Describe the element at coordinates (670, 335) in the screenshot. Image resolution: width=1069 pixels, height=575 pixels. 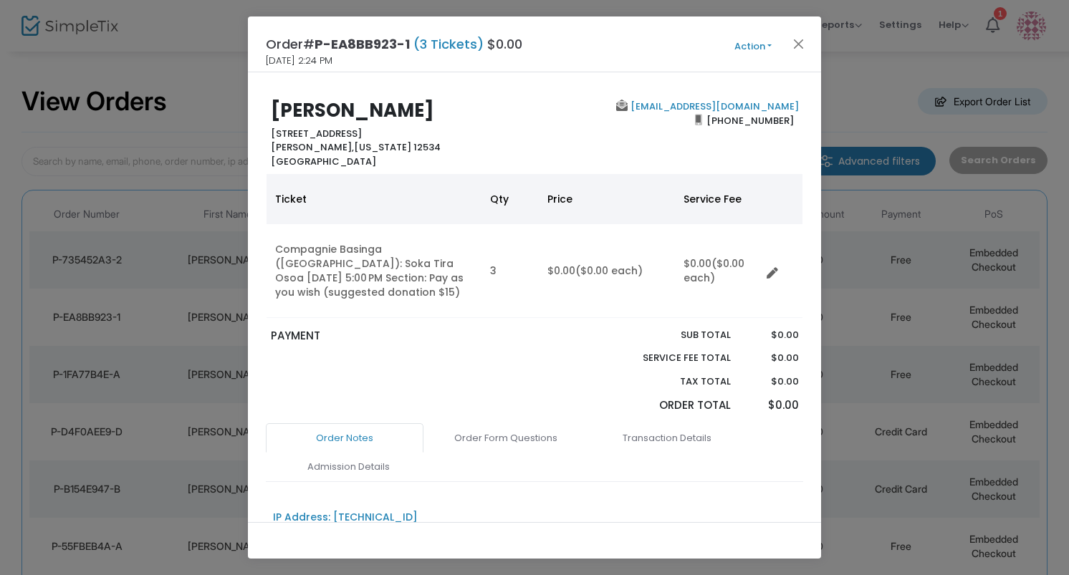
I see `p: Sub total` at that location.